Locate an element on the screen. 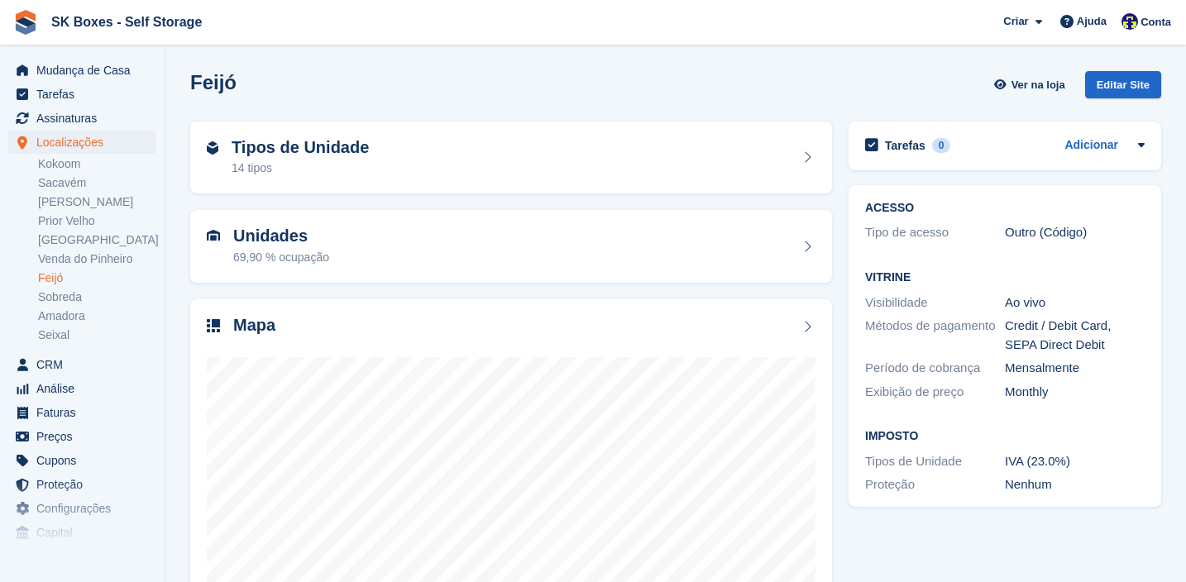 The width and height of the screenshot is (1186, 582). span: Preços is located at coordinates (86, 437).